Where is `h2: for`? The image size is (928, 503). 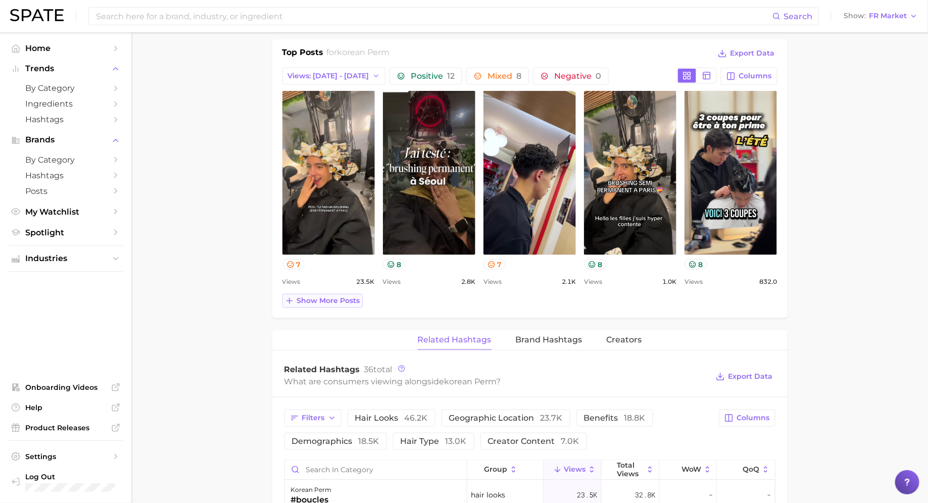 h2: for is located at coordinates (358, 54).